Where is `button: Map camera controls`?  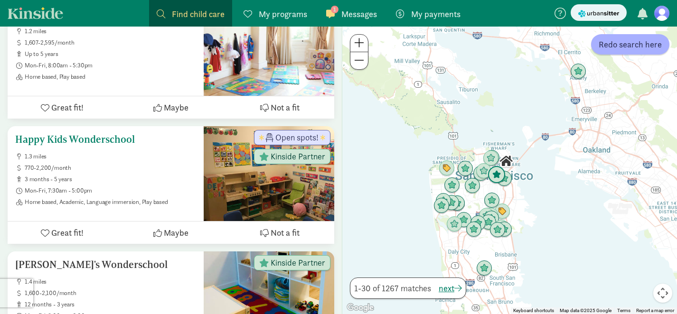 button: Map camera controls is located at coordinates (663, 293).